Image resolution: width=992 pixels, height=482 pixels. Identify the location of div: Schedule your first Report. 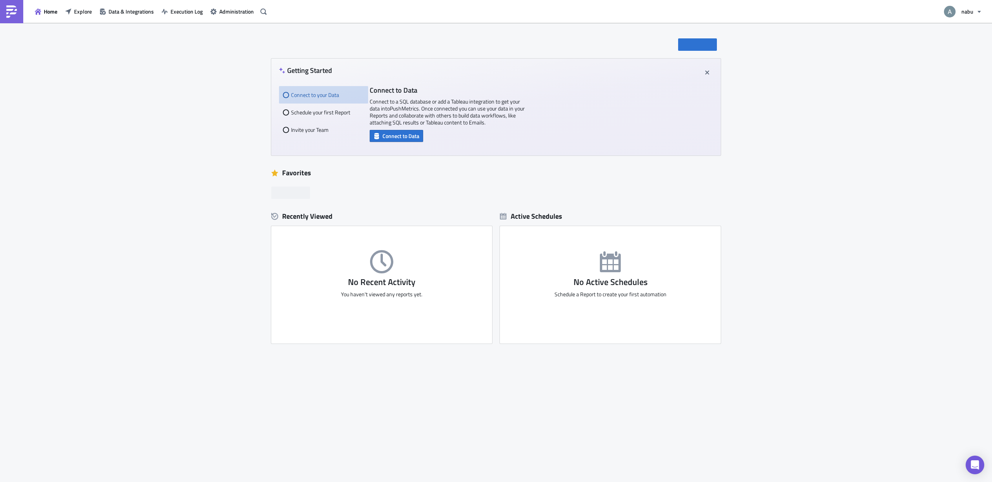
(320, 112).